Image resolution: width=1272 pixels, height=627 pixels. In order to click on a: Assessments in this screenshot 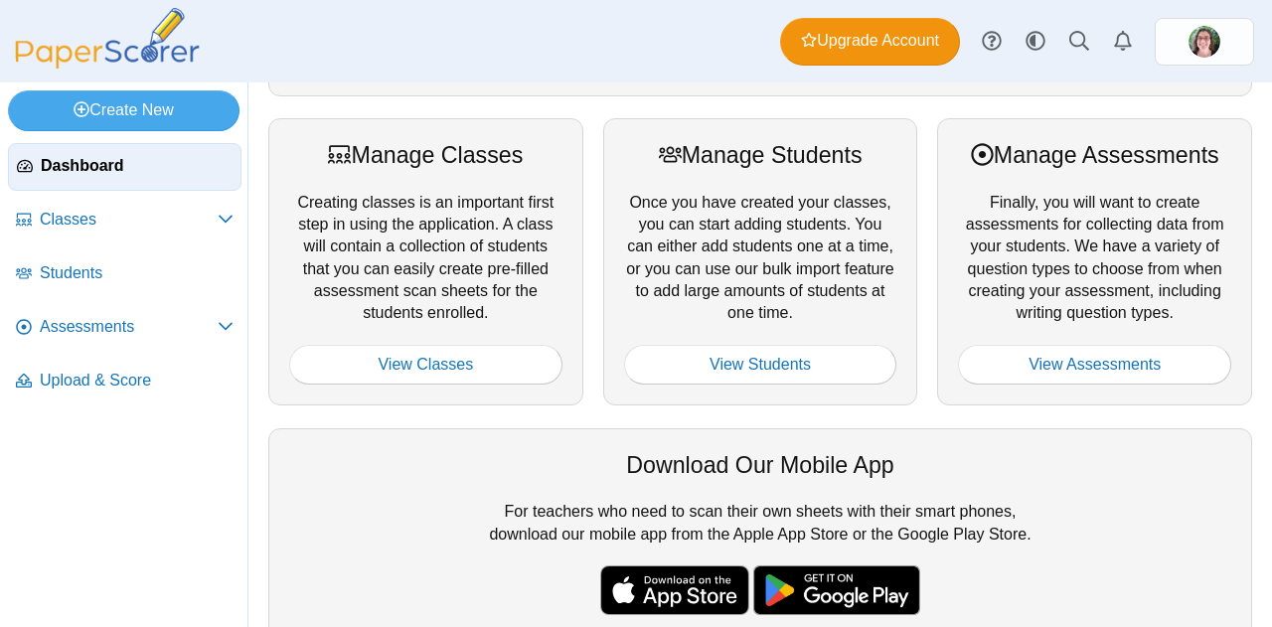, I will do `click(124, 328)`.